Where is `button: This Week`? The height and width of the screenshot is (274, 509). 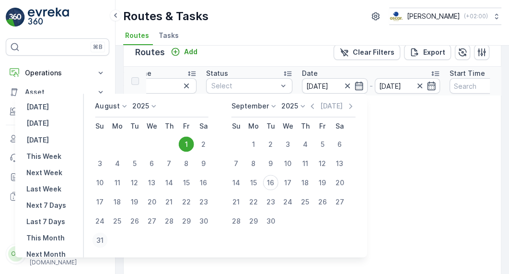
button: This Week is located at coordinates (44, 156).